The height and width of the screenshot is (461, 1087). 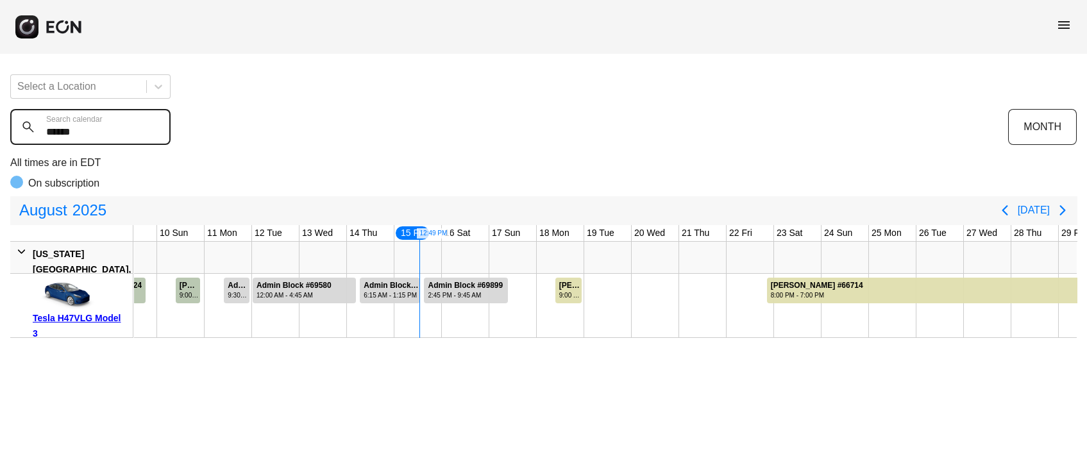 I want to click on div: Admin Block #69403, so click(x=238, y=285).